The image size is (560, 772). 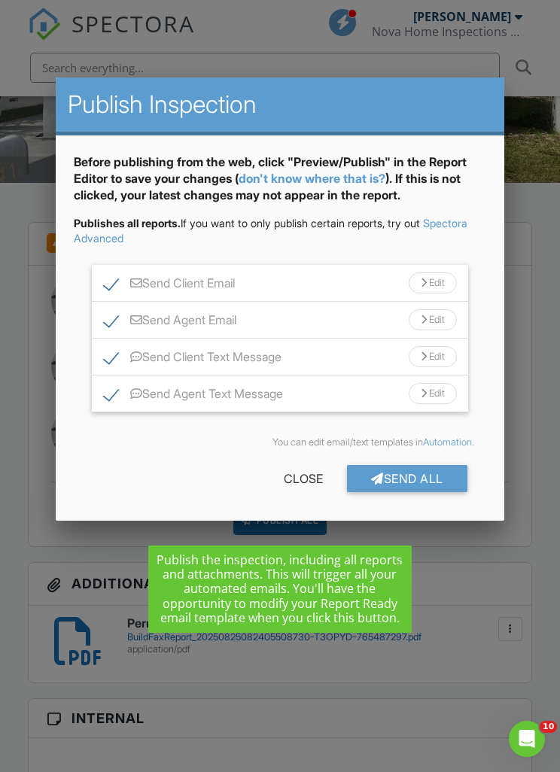 I want to click on label: Send Agent Email, so click(x=170, y=322).